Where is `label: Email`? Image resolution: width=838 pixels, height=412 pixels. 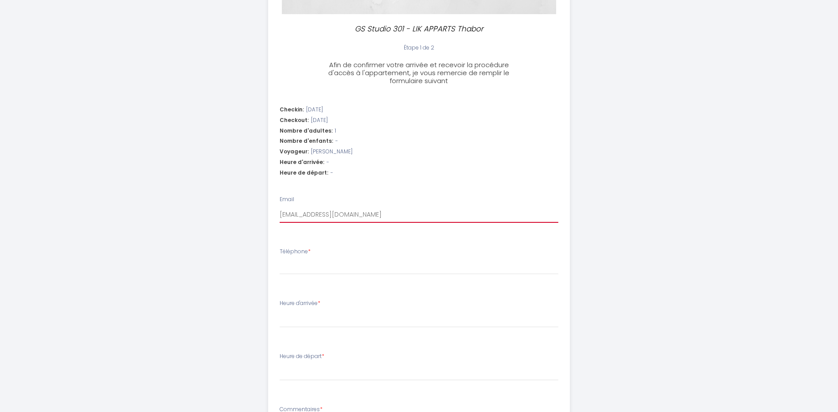
label: Email is located at coordinates (287, 199).